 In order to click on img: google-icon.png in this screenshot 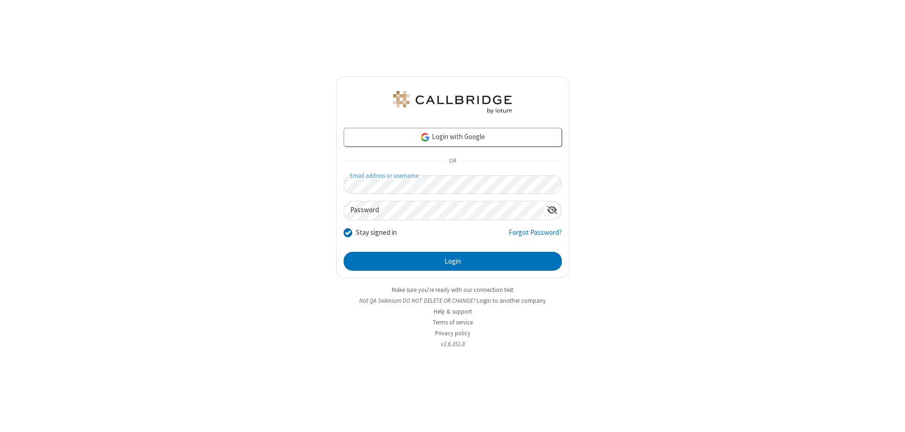, I will do `click(425, 137)`.